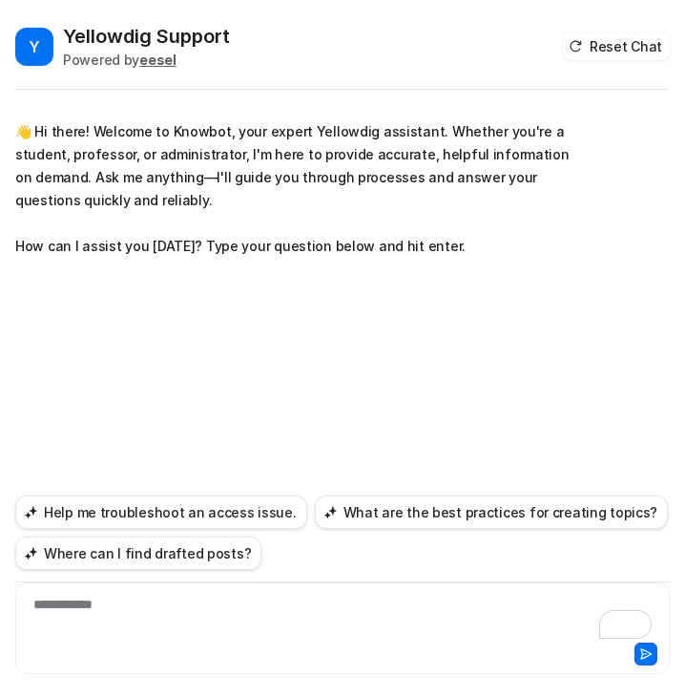 Image resolution: width=685 pixels, height=697 pixels. What do you see at coordinates (138, 553) in the screenshot?
I see `button: Where can I find drafted posts?` at bounding box center [138, 553].